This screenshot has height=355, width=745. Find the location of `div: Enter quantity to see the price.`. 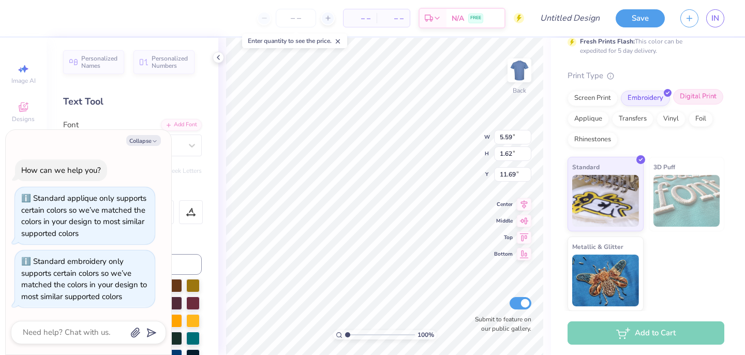

div: Enter quantity to see the price. is located at coordinates (295, 41).